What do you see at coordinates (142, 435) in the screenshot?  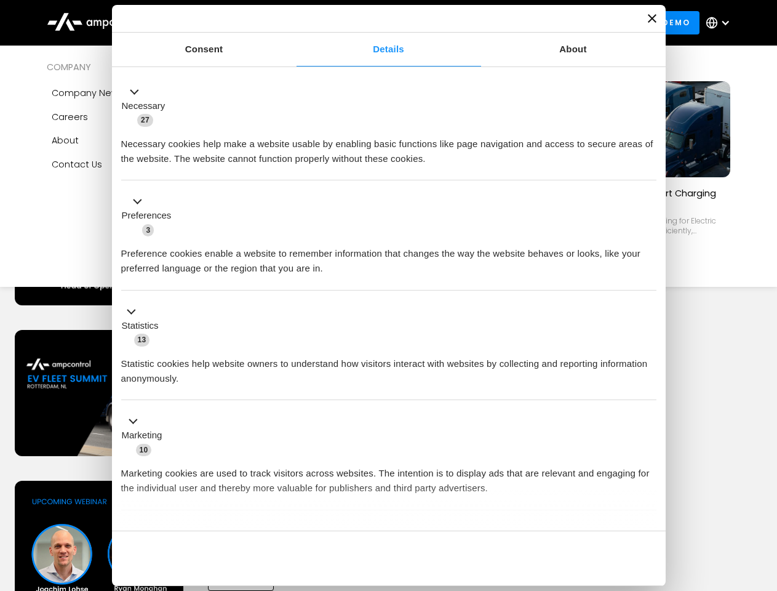 I see `label: Marketing` at bounding box center [142, 435].